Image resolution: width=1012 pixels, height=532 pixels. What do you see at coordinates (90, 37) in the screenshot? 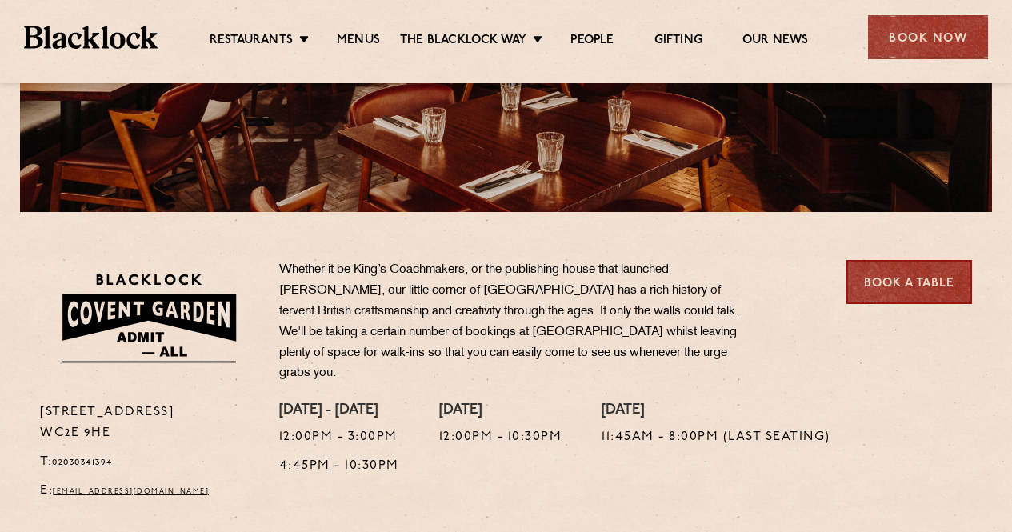
I see `img: BL_Textured_Logo-footer-cropped.svg` at bounding box center [90, 37].